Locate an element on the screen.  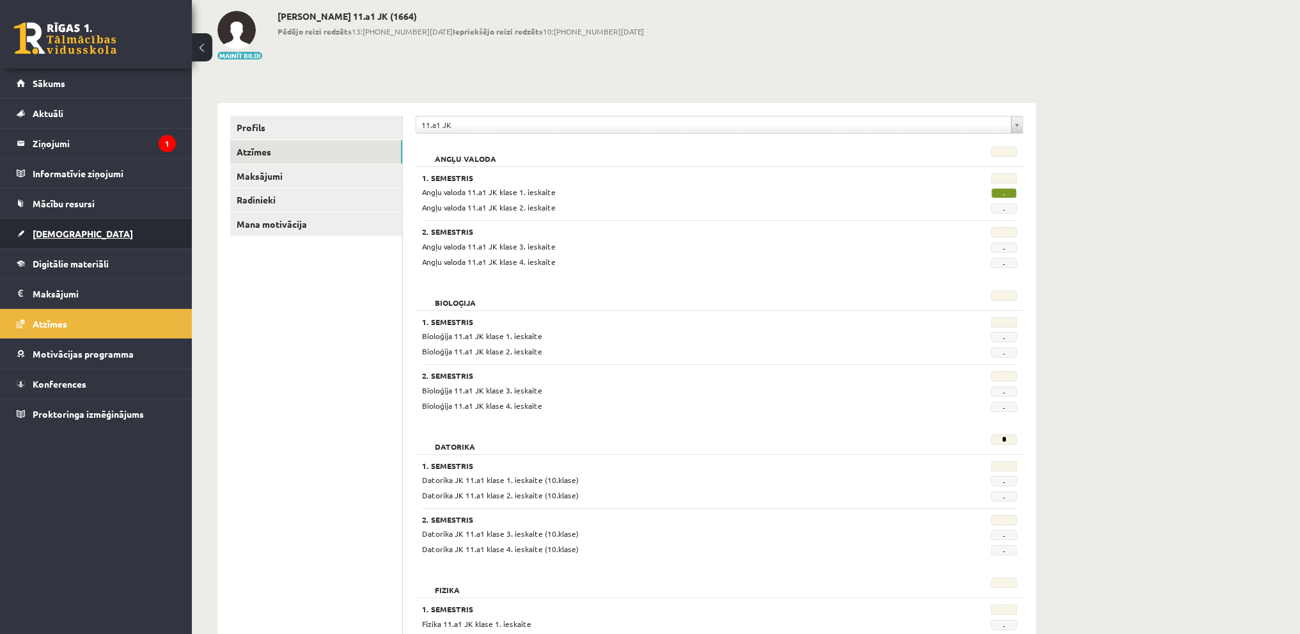
a: Digitālie materiāli is located at coordinates (96, 264).